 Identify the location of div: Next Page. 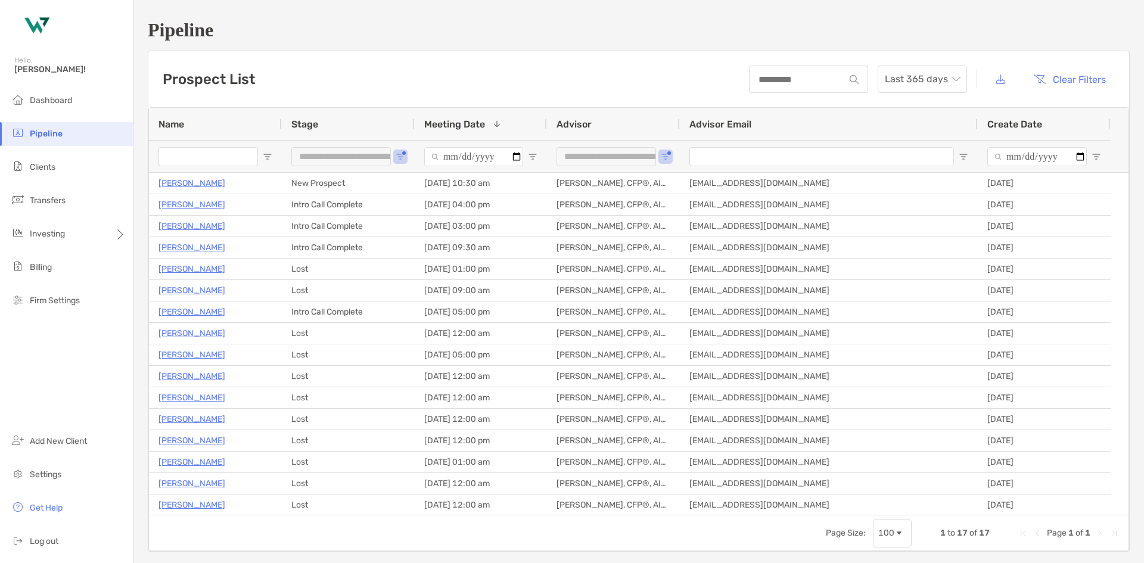
(1100, 533).